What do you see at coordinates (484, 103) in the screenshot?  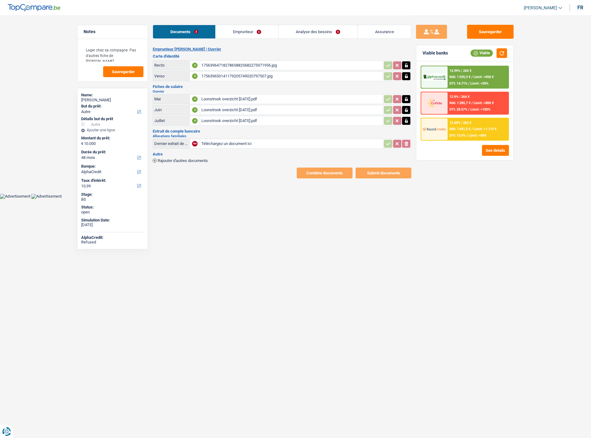 I see `span: Limit: >800 €` at bounding box center [484, 103].